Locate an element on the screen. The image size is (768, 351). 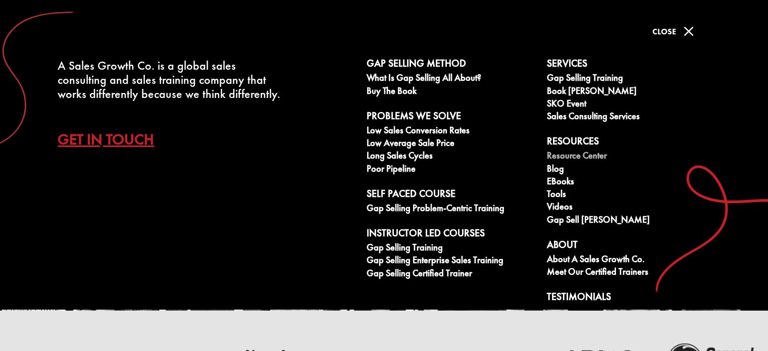
a: Poor Pipeline is located at coordinates (451, 170).